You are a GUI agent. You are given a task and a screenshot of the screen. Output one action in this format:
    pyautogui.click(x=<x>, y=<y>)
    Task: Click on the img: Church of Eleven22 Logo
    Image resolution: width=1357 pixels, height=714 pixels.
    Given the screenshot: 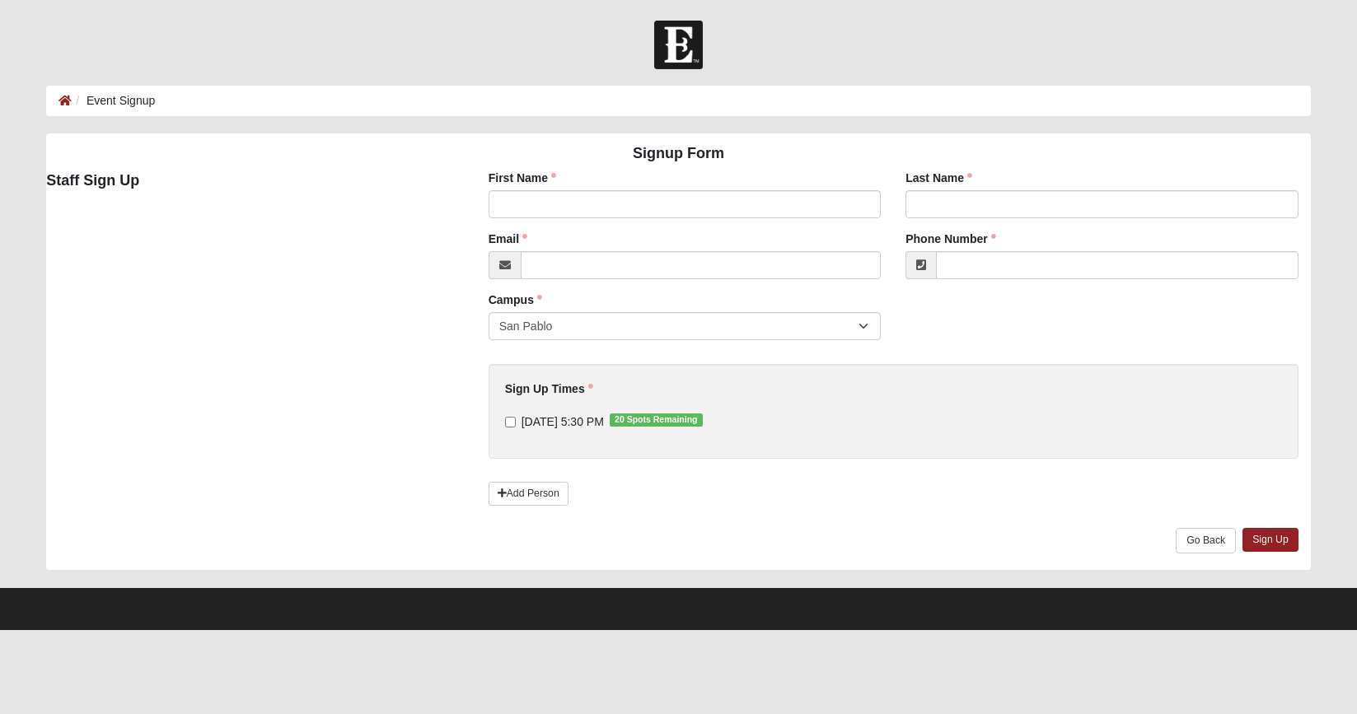 What is the action you would take?
    pyautogui.click(x=678, y=44)
    